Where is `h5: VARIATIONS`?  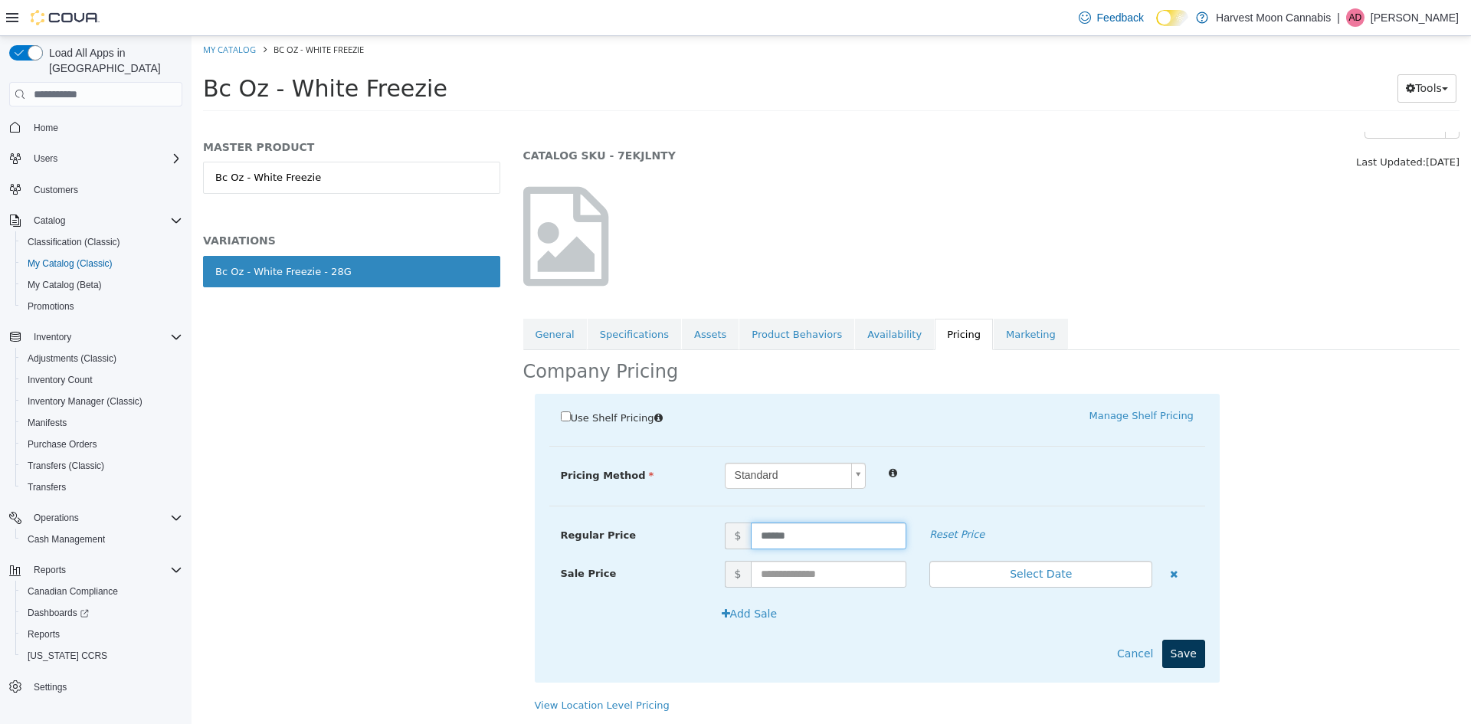 h5: VARIATIONS is located at coordinates (160, 205).